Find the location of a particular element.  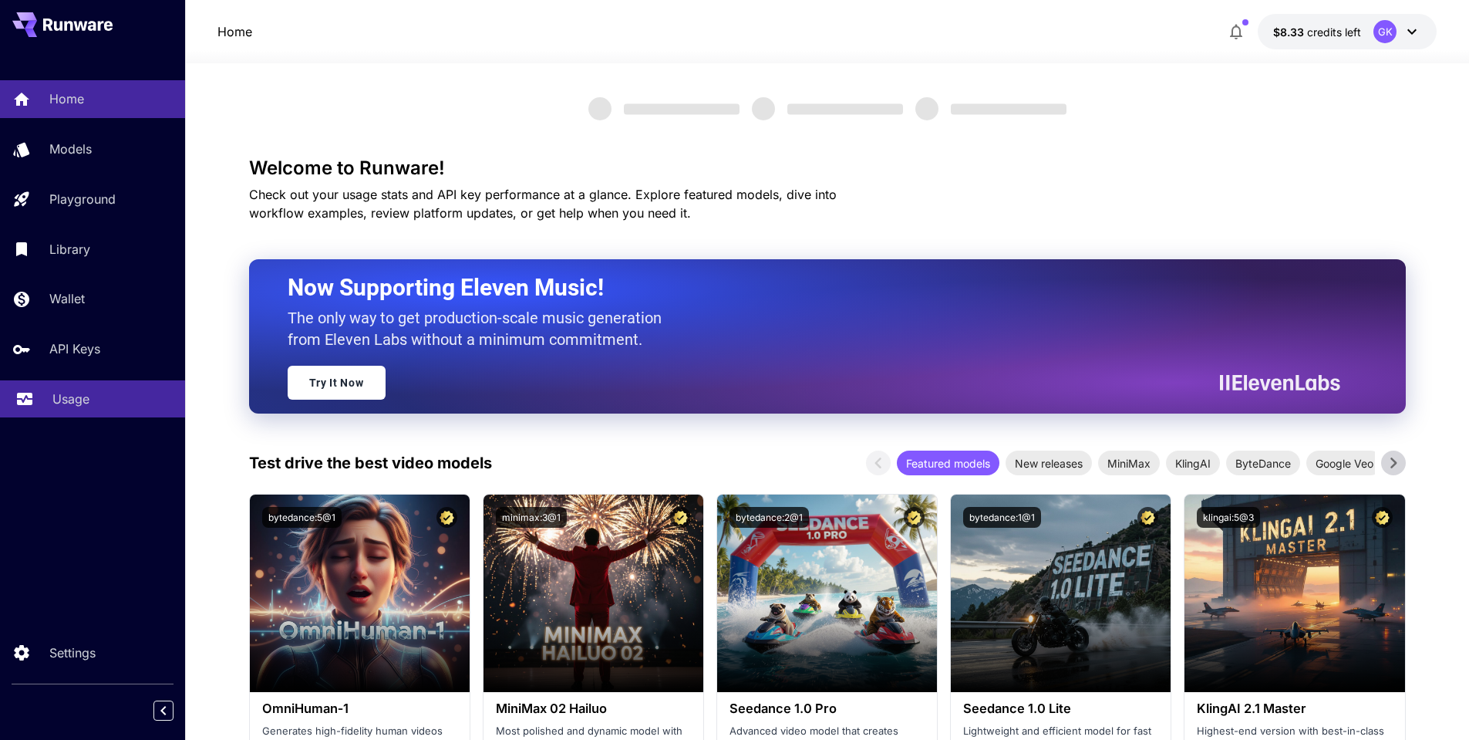

span: KlingAI is located at coordinates (1193, 463).